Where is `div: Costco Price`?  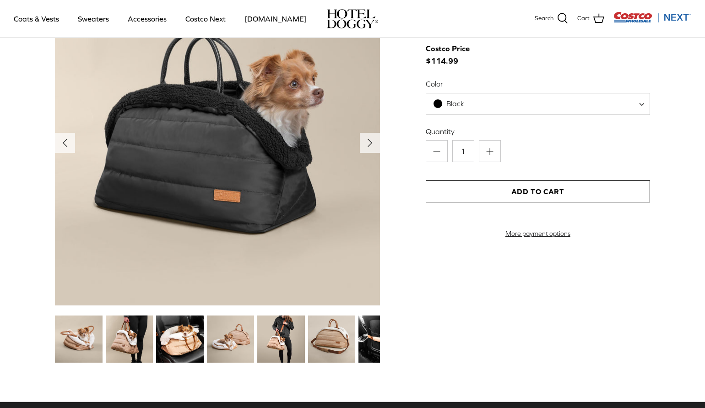 div: Costco Price is located at coordinates (448, 49).